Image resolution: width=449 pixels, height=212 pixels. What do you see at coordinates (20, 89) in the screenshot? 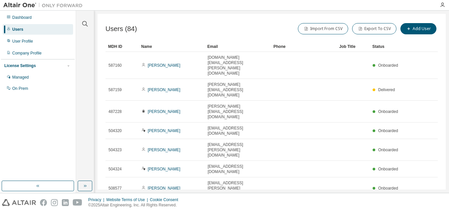
I see `div: On Prem` at bounding box center [20, 89].